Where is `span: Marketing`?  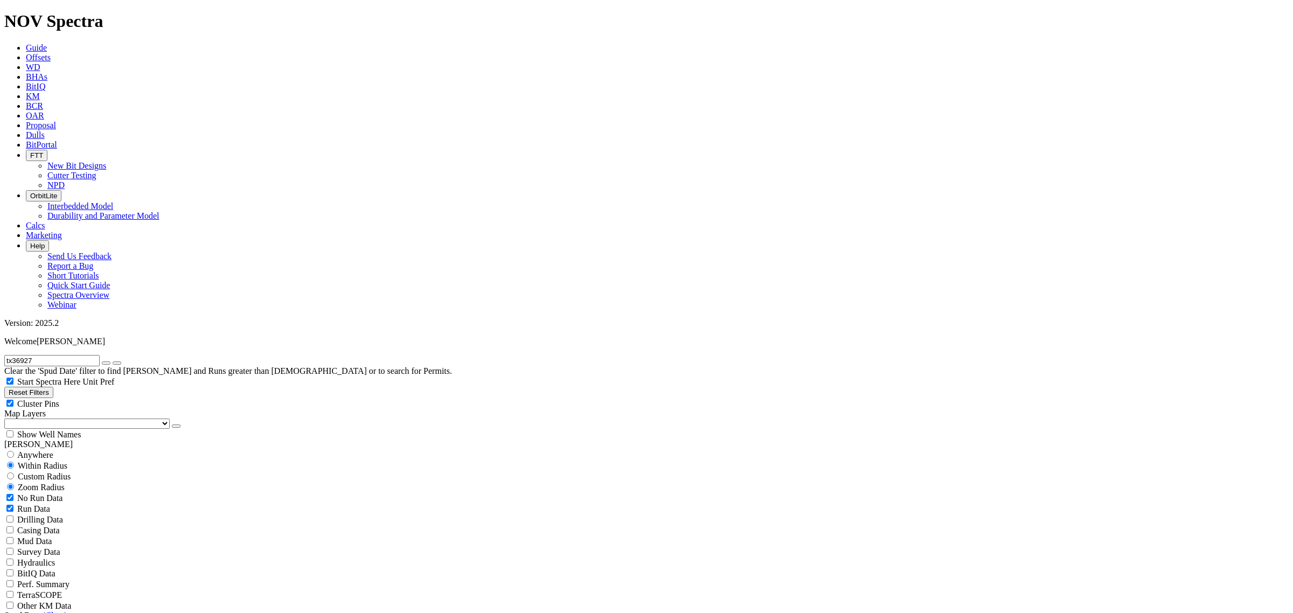
span: Marketing is located at coordinates (44, 235).